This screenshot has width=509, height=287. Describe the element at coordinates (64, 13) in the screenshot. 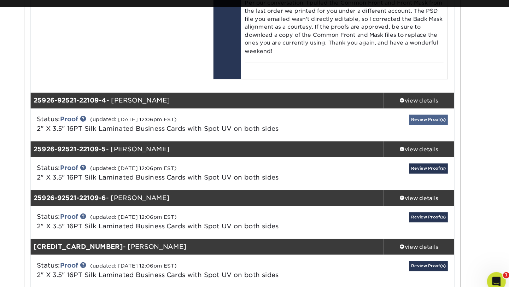

I see `img: close` at that location.